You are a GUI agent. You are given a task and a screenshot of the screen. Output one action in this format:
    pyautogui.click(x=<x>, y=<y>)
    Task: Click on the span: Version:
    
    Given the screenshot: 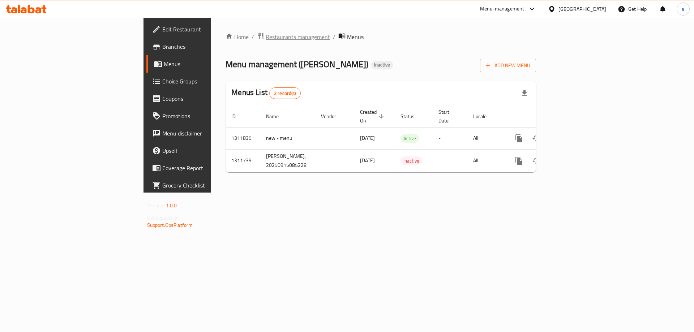 What is the action you would take?
    pyautogui.click(x=156, y=206)
    